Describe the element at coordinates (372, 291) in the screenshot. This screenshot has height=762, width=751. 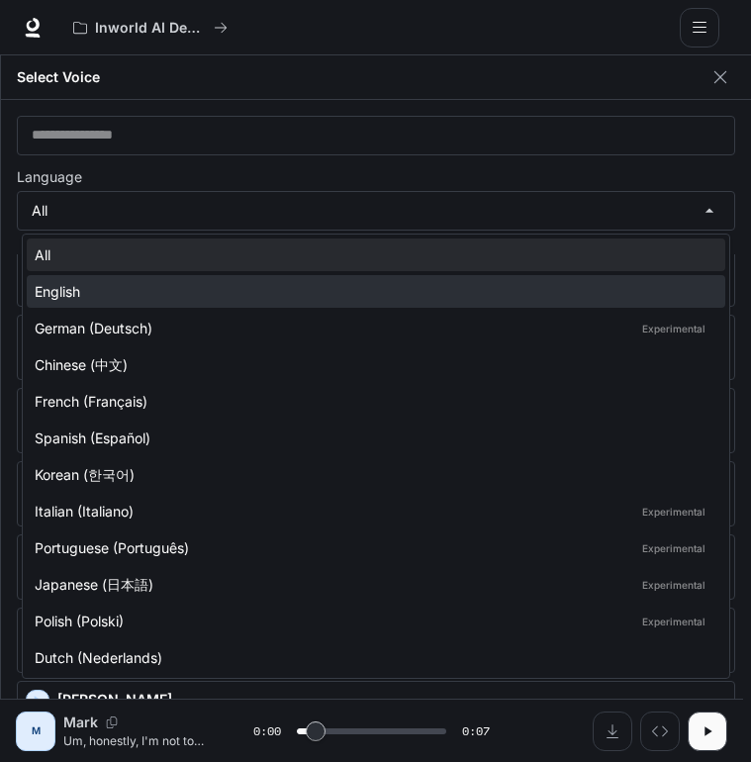
I see `div: English` at that location.